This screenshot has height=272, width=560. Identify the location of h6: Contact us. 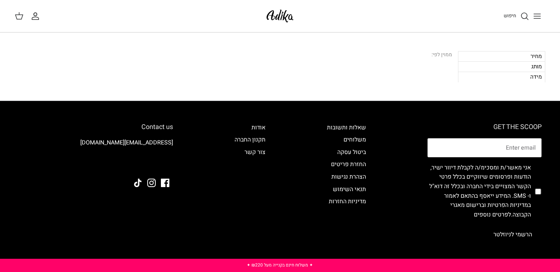
(96, 127).